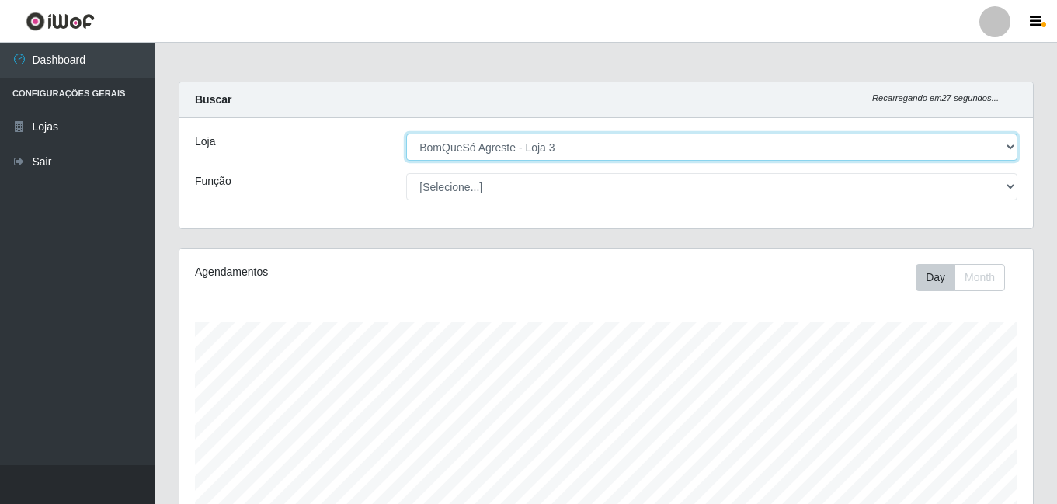  What do you see at coordinates (960, 277) in the screenshot?
I see `div: First group` at bounding box center [960, 277].